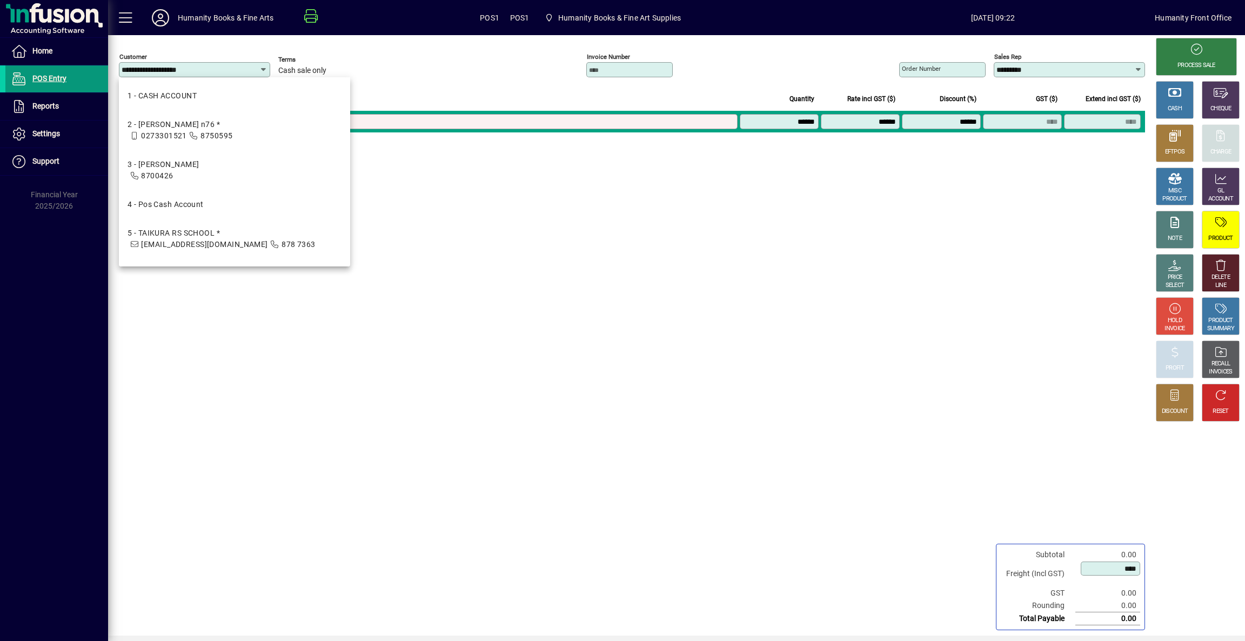 Image resolution: width=1245 pixels, height=641 pixels. I want to click on div: DISCOUNT, so click(1174, 411).